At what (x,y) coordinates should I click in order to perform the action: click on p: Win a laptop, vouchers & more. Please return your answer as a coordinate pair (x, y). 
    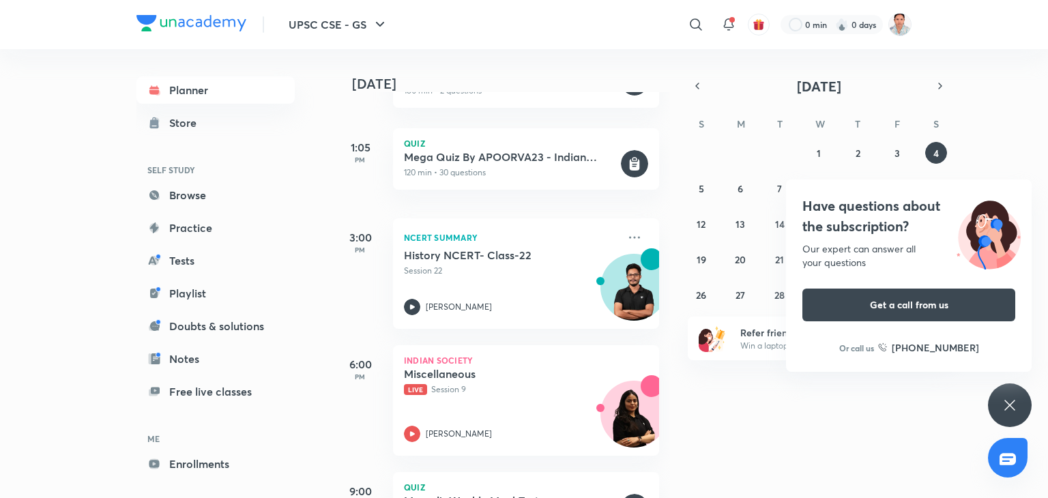
    Looking at the image, I should click on (824, 346).